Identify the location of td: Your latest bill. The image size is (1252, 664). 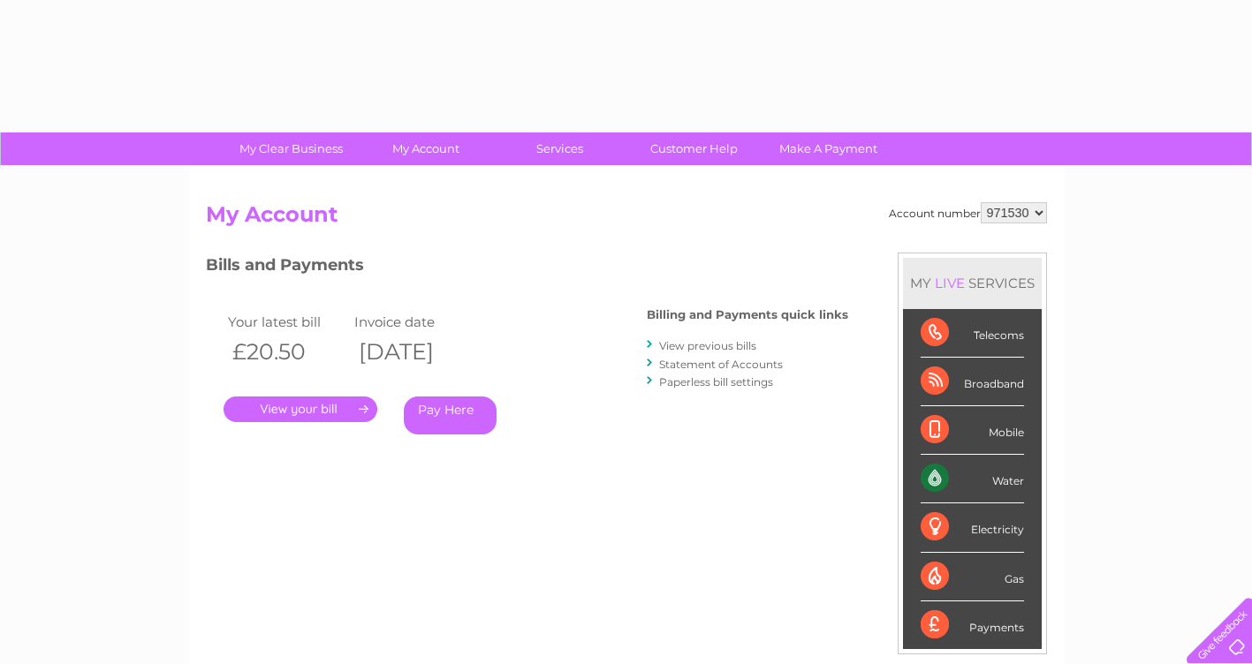
(287, 322).